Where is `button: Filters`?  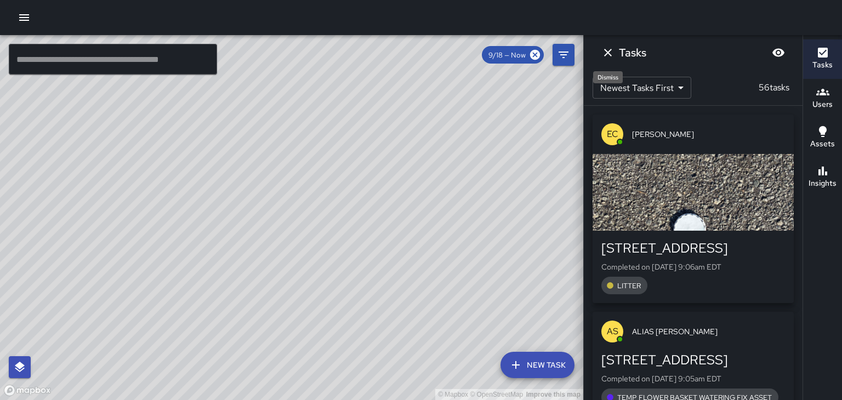
button: Filters is located at coordinates (563, 55).